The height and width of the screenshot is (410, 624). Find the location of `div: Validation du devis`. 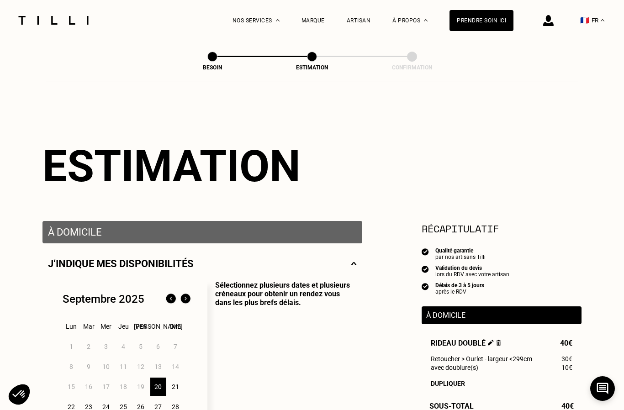

div: Validation du devis is located at coordinates (472, 268).